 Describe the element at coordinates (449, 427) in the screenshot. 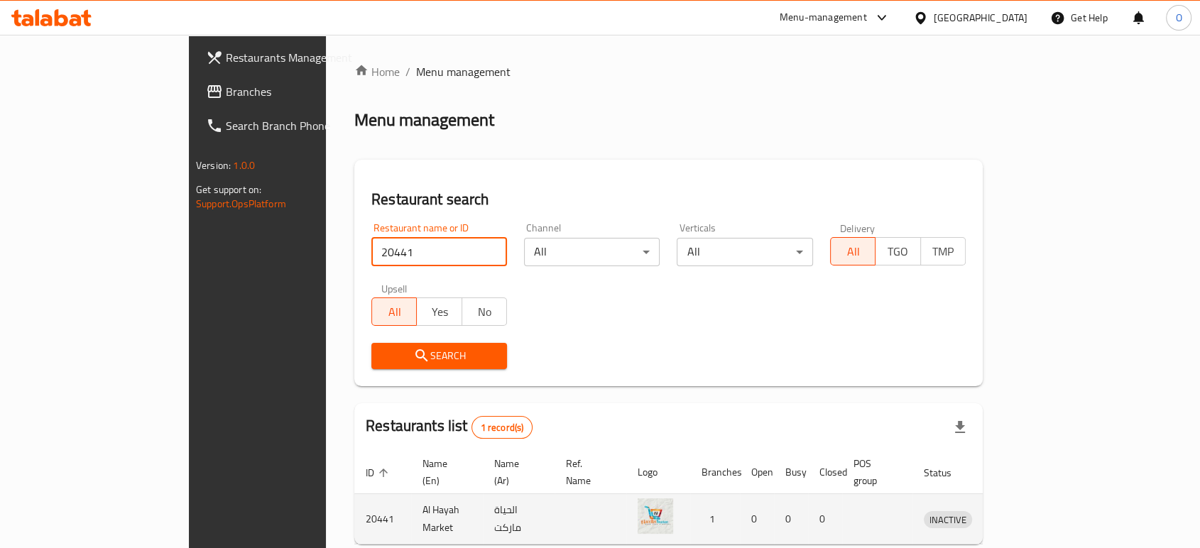

I see `h2: Restaurants list` at that location.